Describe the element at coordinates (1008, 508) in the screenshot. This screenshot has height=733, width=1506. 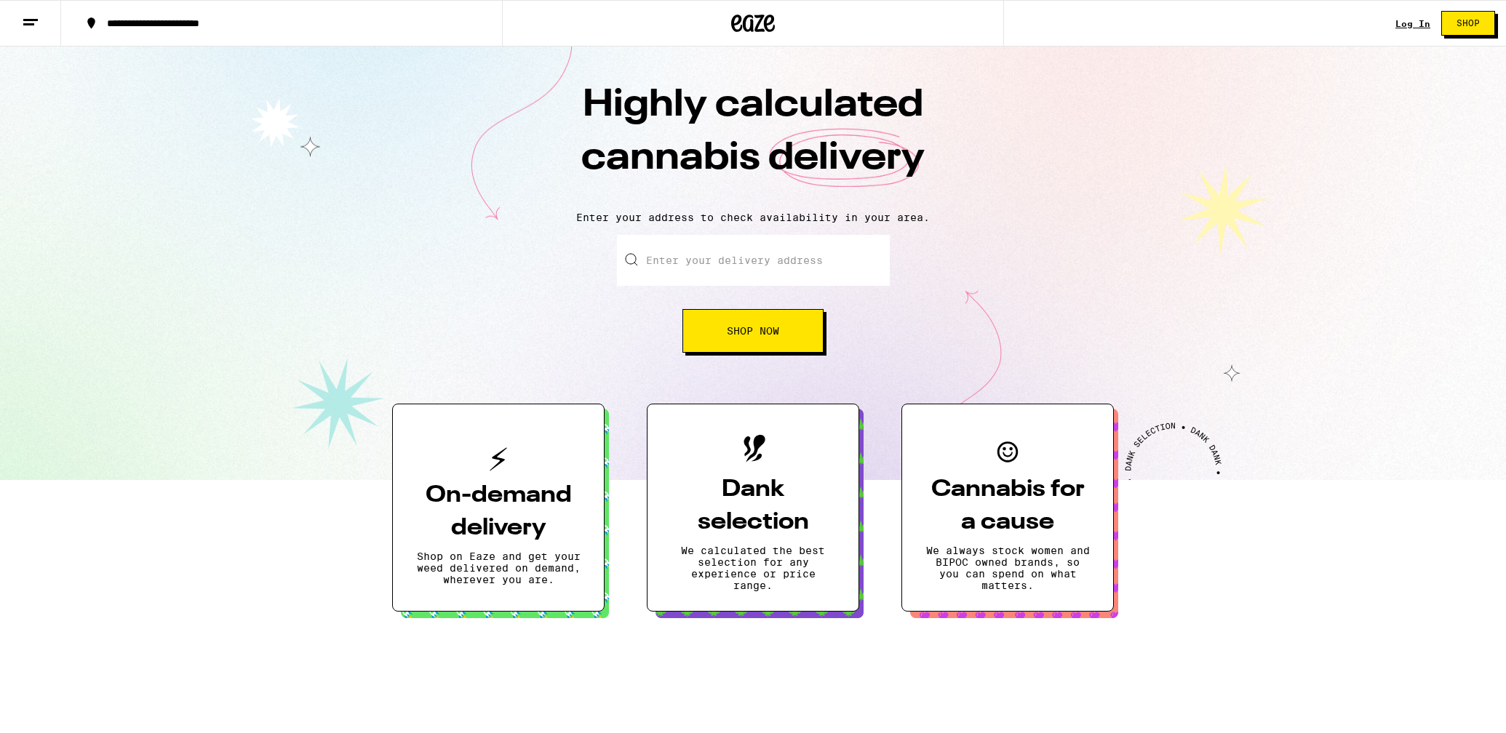
I see `button: Cannabis for a causeWe always stock women and BIPOC owned brands, so you can spend on what matters.` at that location.